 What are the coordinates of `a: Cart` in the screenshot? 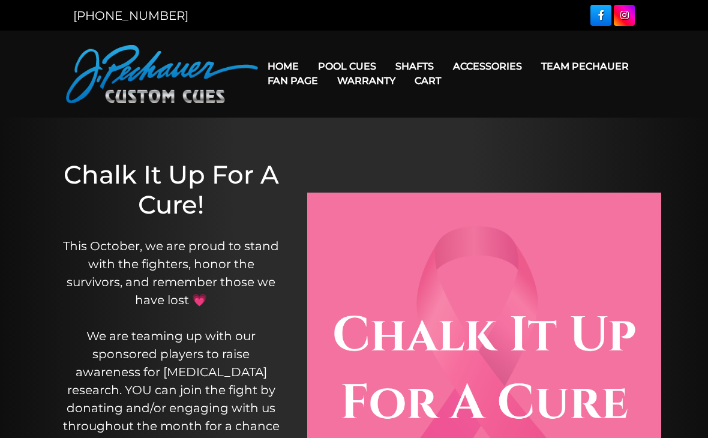 It's located at (428, 80).